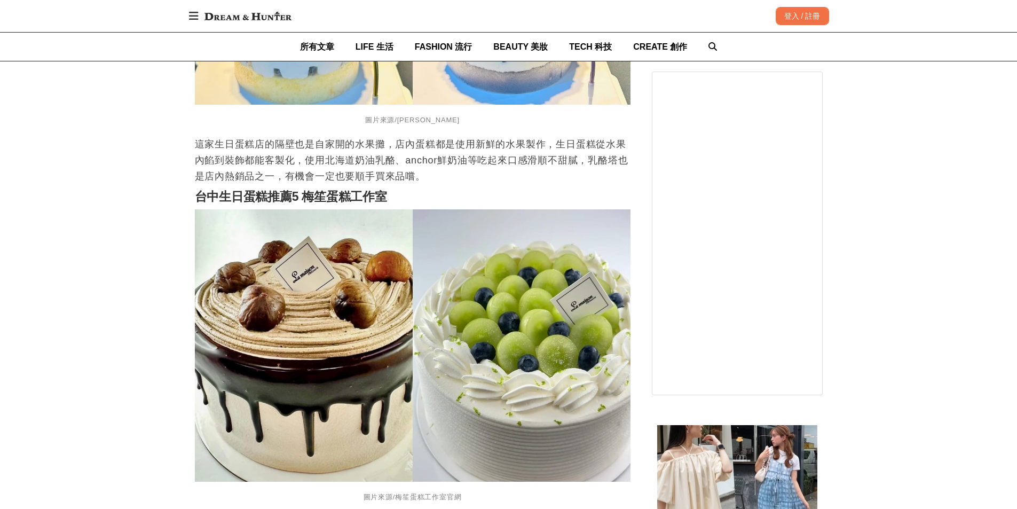 The image size is (1017, 509). What do you see at coordinates (374, 46) in the screenshot?
I see `a: LIFE 生活` at bounding box center [374, 46].